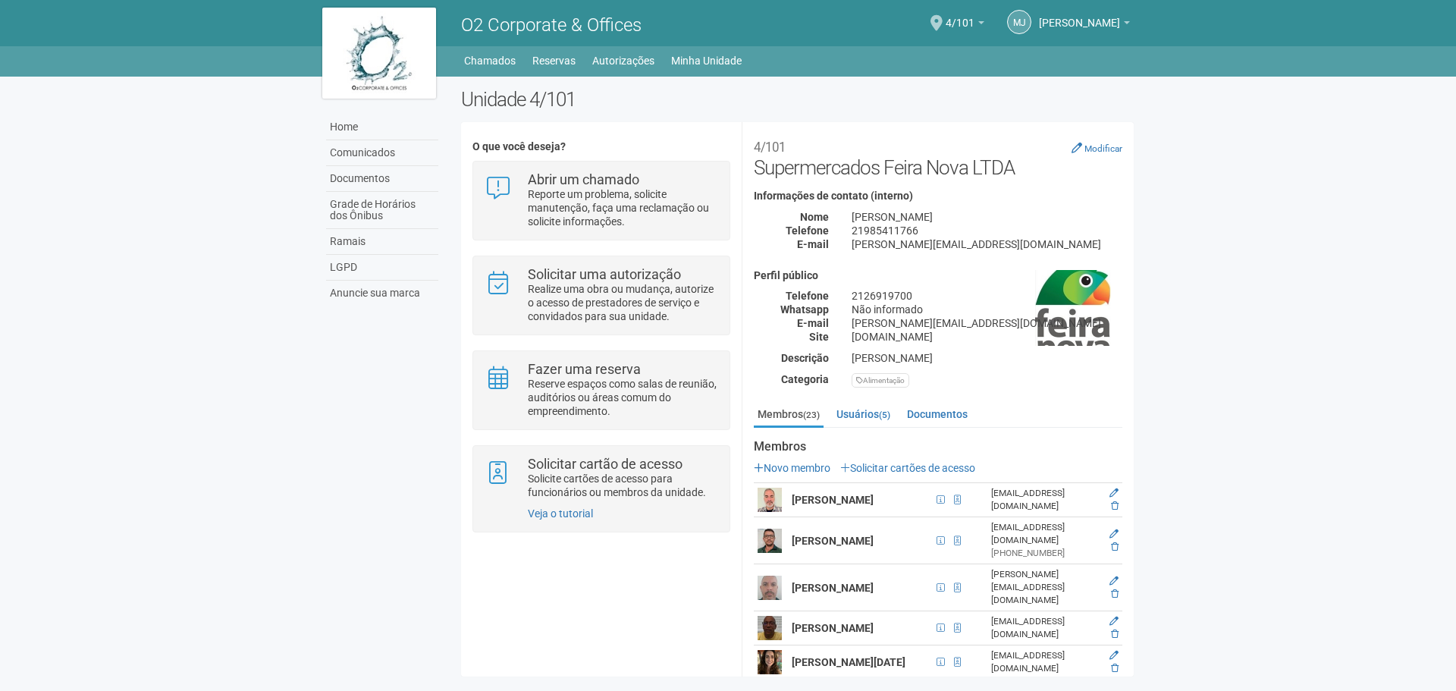 This screenshot has height=691, width=1456. I want to click on a: MJ, so click(1019, 22).